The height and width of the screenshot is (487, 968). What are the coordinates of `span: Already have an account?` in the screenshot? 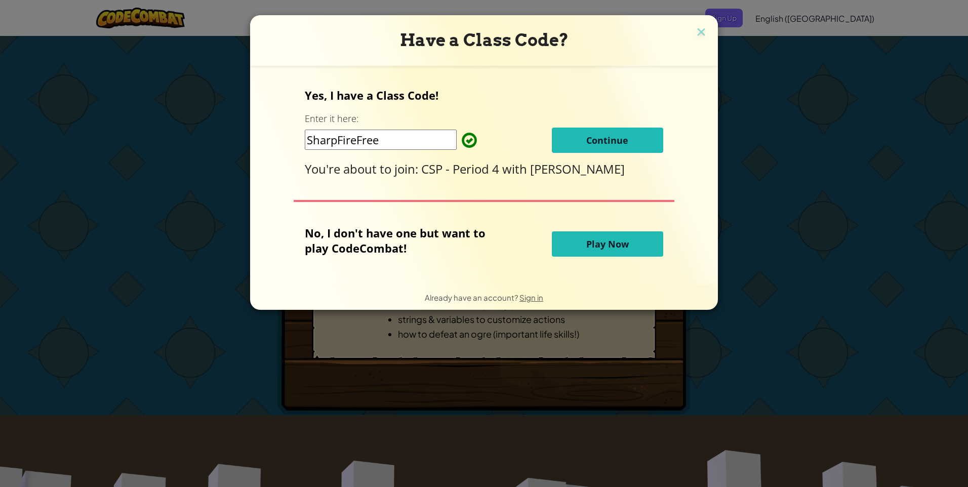 It's located at (472, 297).